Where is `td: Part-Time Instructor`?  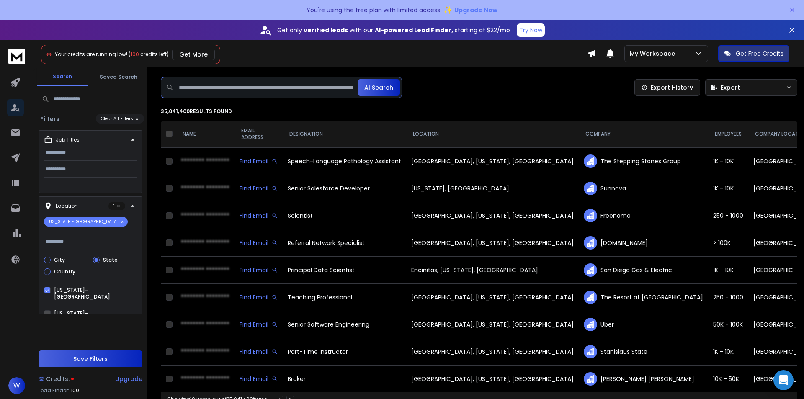 td: Part-Time Instructor is located at coordinates (344, 352).